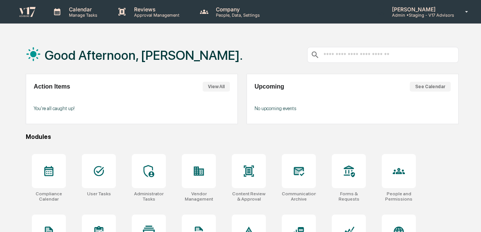 This screenshot has width=481, height=232. I want to click on p: Manage Tasks, so click(82, 15).